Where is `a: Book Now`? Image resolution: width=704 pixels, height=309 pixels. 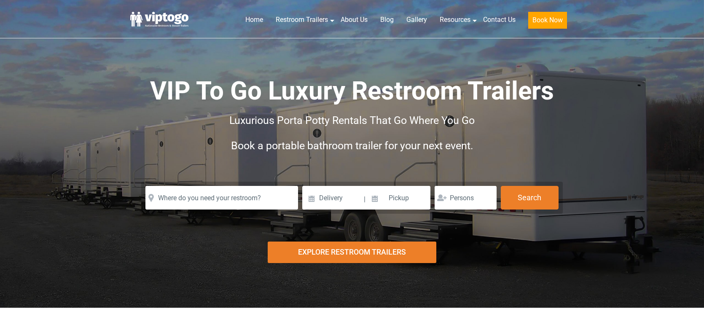 a: Book Now is located at coordinates (547, 22).